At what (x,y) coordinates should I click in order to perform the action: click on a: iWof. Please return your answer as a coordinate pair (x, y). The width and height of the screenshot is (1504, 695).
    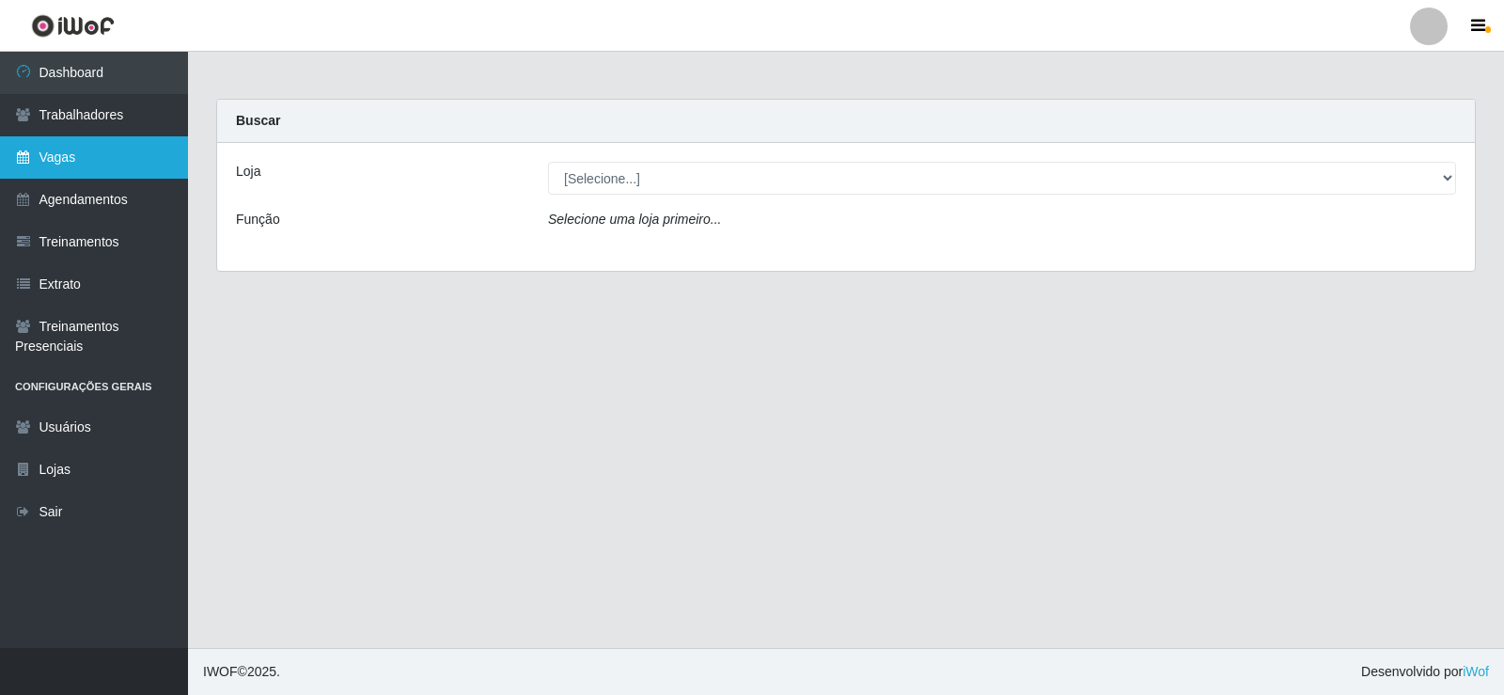
    Looking at the image, I should click on (1475, 671).